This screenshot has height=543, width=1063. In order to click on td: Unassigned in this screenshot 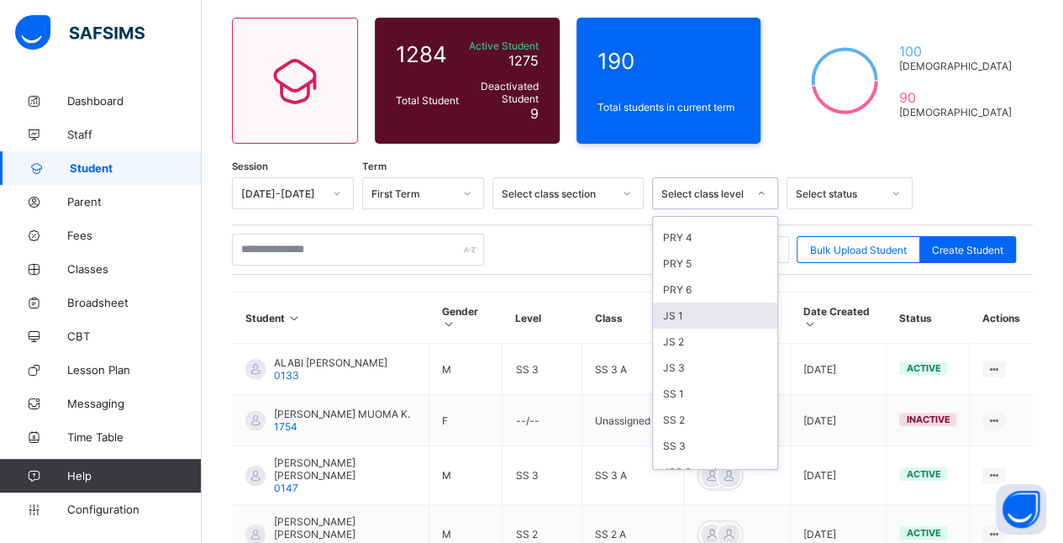, I will do `click(632, 420)`.